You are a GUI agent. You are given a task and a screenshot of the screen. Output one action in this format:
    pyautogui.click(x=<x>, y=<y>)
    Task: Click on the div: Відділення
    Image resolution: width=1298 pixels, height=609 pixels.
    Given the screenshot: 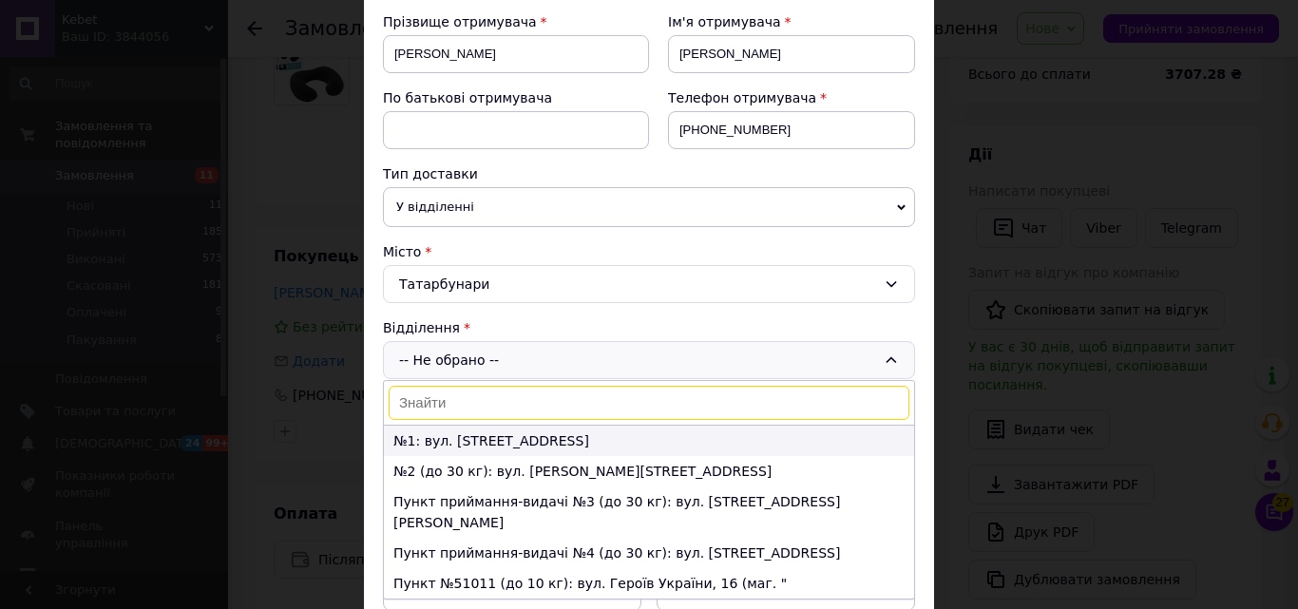 What is the action you would take?
    pyautogui.click(x=649, y=328)
    